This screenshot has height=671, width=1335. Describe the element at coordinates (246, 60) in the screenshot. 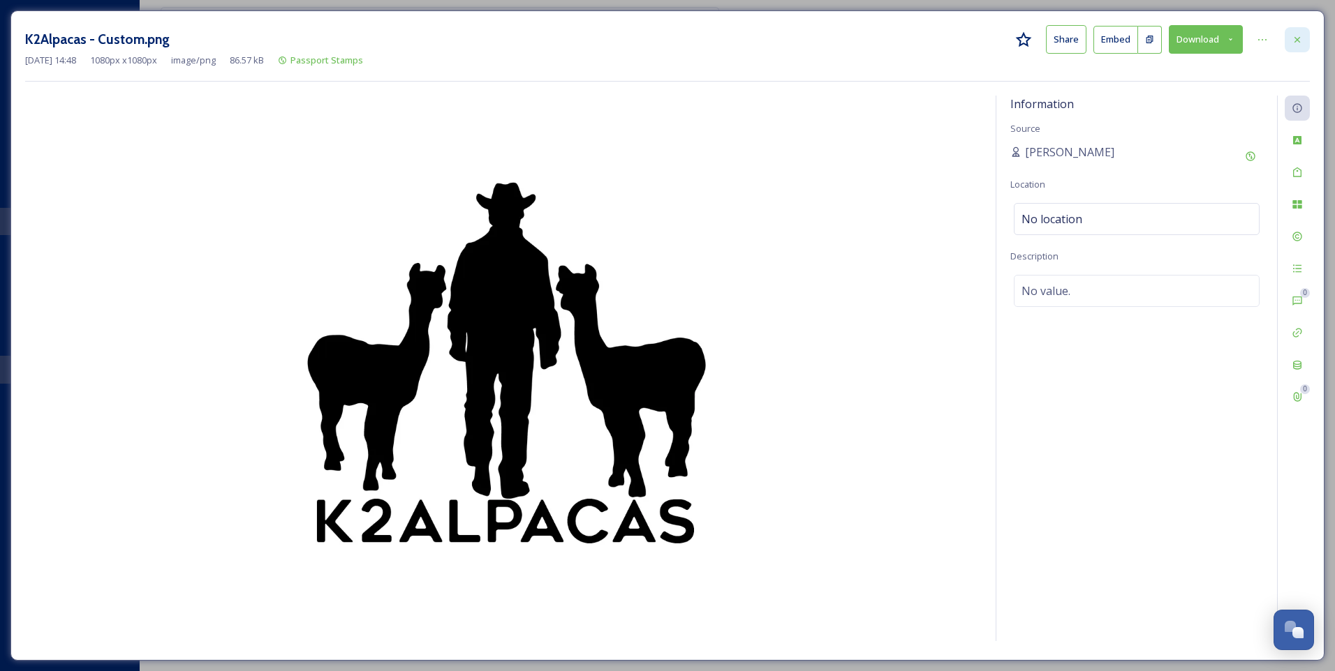

I see `span: 86.57 kB` at that location.